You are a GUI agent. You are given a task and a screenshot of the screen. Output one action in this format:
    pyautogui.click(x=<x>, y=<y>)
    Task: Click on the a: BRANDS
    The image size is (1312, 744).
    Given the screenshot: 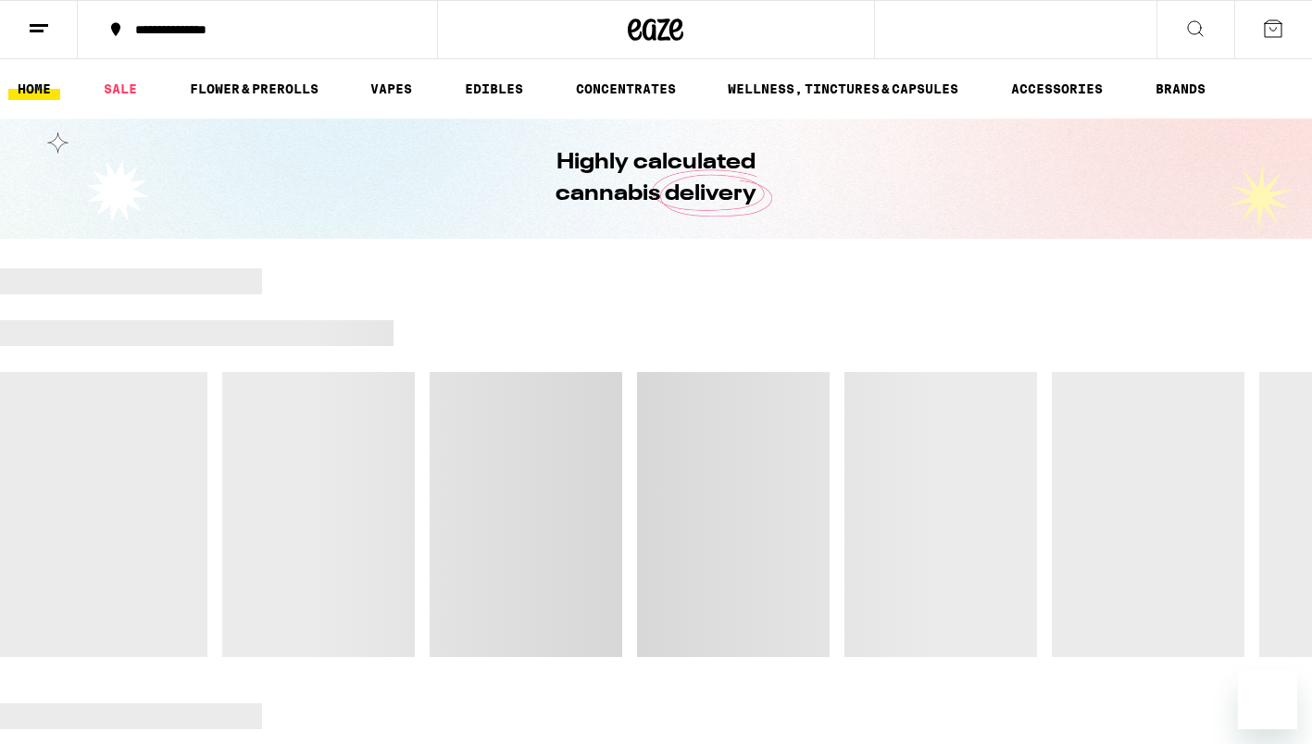 What is the action you would take?
    pyautogui.click(x=1180, y=89)
    